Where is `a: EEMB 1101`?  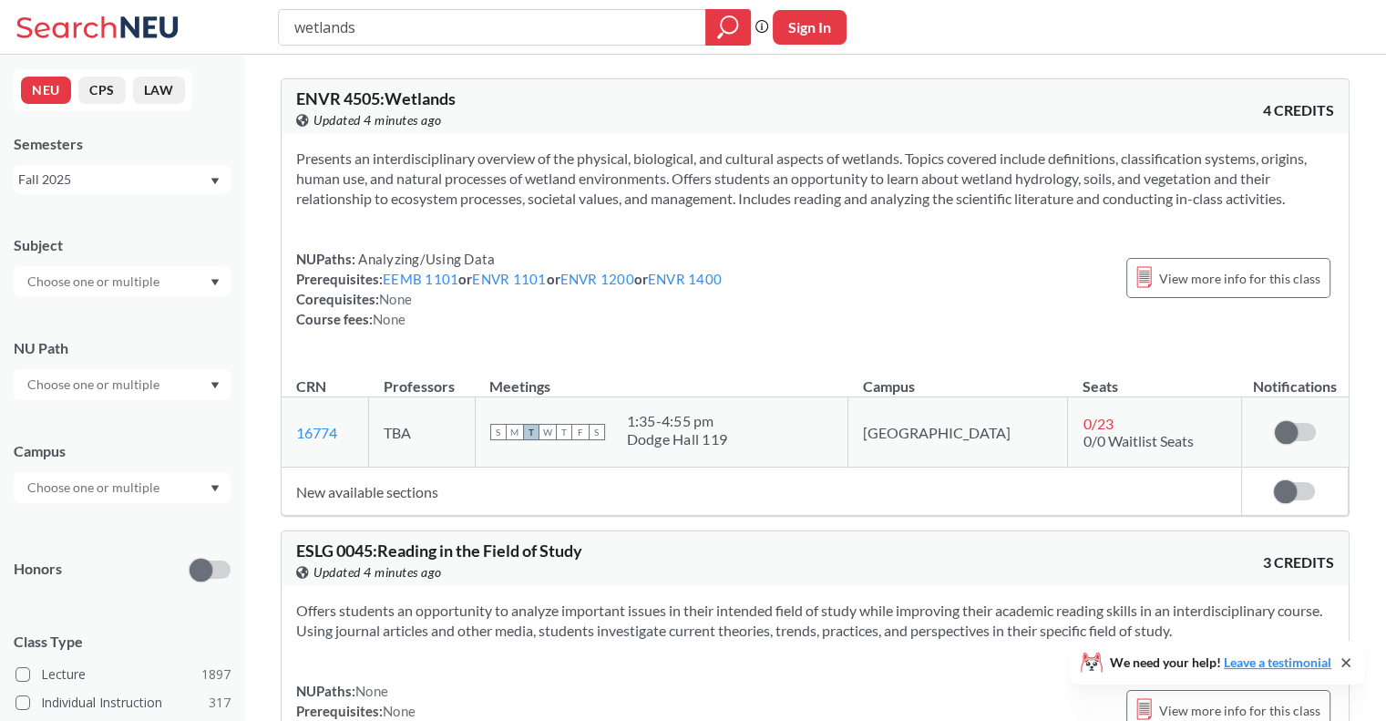
a: EEMB 1101 is located at coordinates (420, 279).